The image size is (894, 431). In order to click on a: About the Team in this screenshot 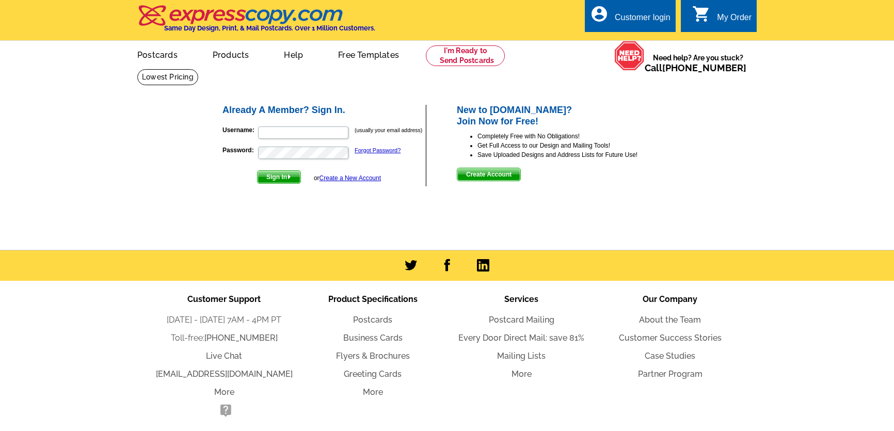, I will do `click(670, 319)`.